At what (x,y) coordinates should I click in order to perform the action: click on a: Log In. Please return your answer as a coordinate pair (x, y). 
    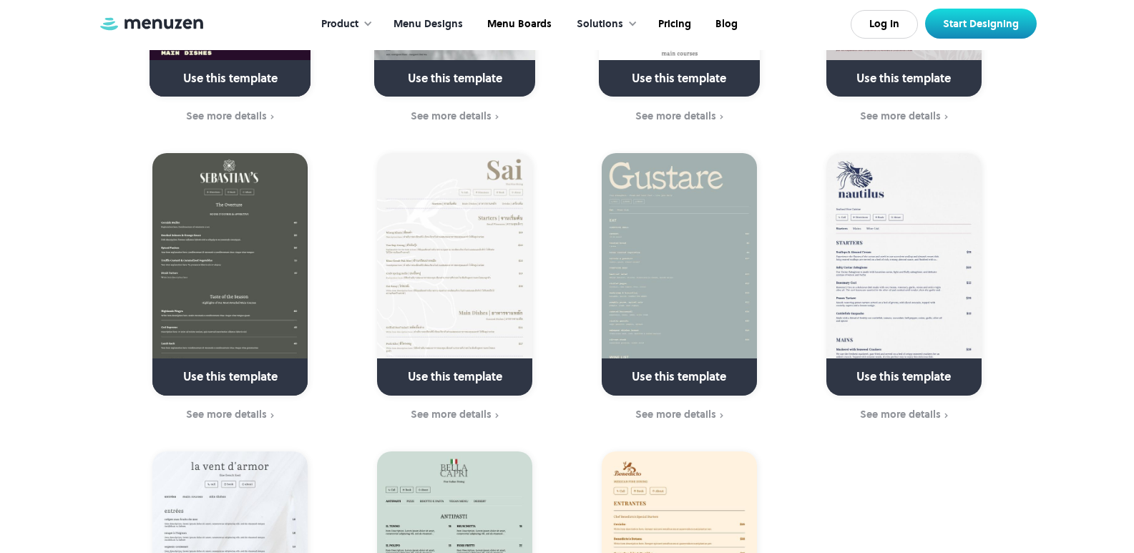
    Looking at the image, I should click on (884, 24).